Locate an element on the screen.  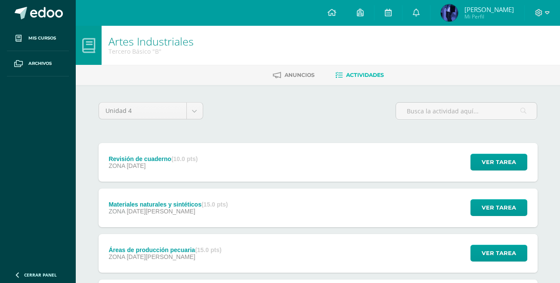
strong: (10.0 pts) is located at coordinates (184, 159).